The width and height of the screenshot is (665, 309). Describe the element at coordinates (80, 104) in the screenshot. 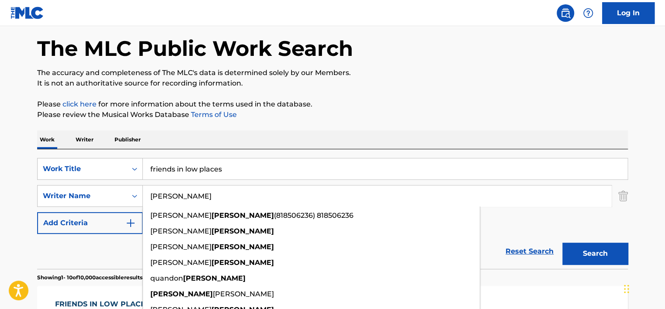

I see `a: click here` at that location.